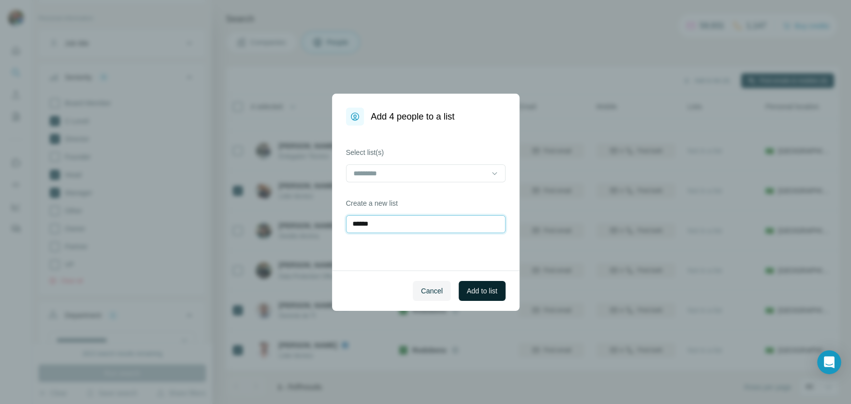 The width and height of the screenshot is (851, 404). I want to click on label: Create a new list, so click(426, 203).